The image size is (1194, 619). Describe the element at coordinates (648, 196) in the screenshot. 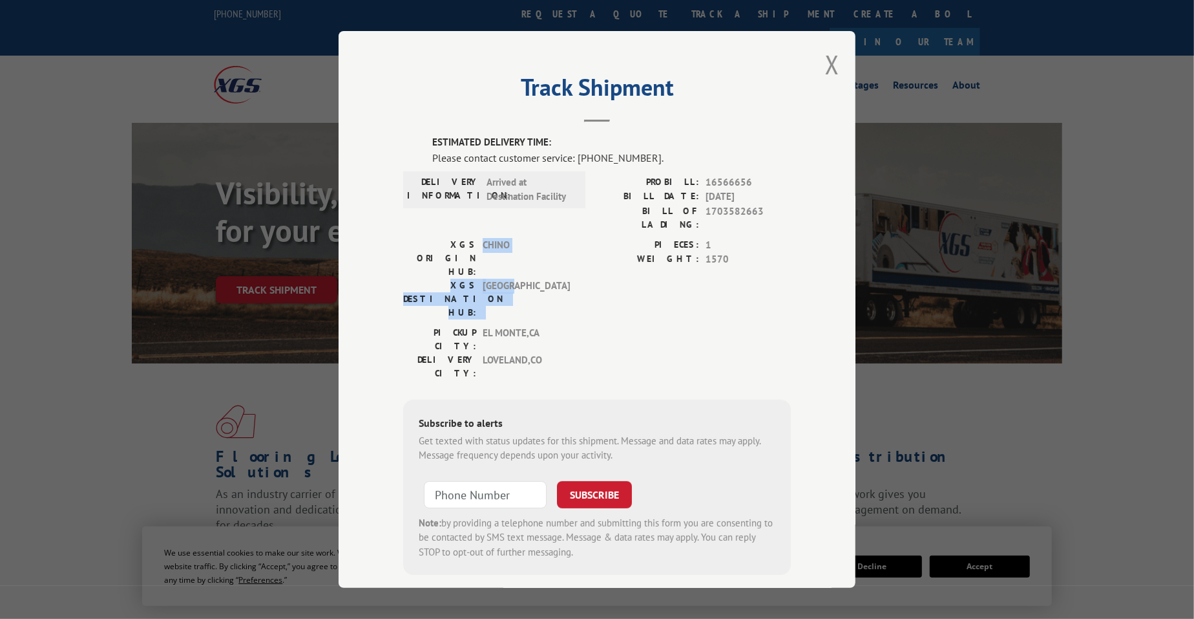

I see `label: BILL DATE:` at that location.